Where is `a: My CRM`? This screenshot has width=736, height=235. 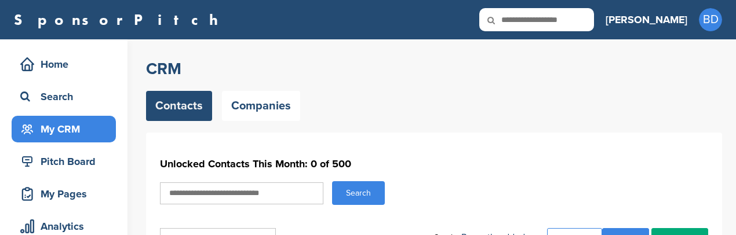 a: My CRM is located at coordinates (64, 129).